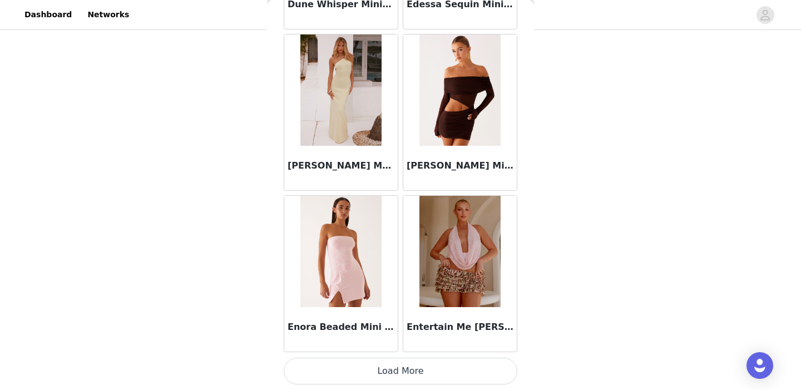  What do you see at coordinates (400, 371) in the screenshot?
I see `button: Load More` at bounding box center [400, 371].